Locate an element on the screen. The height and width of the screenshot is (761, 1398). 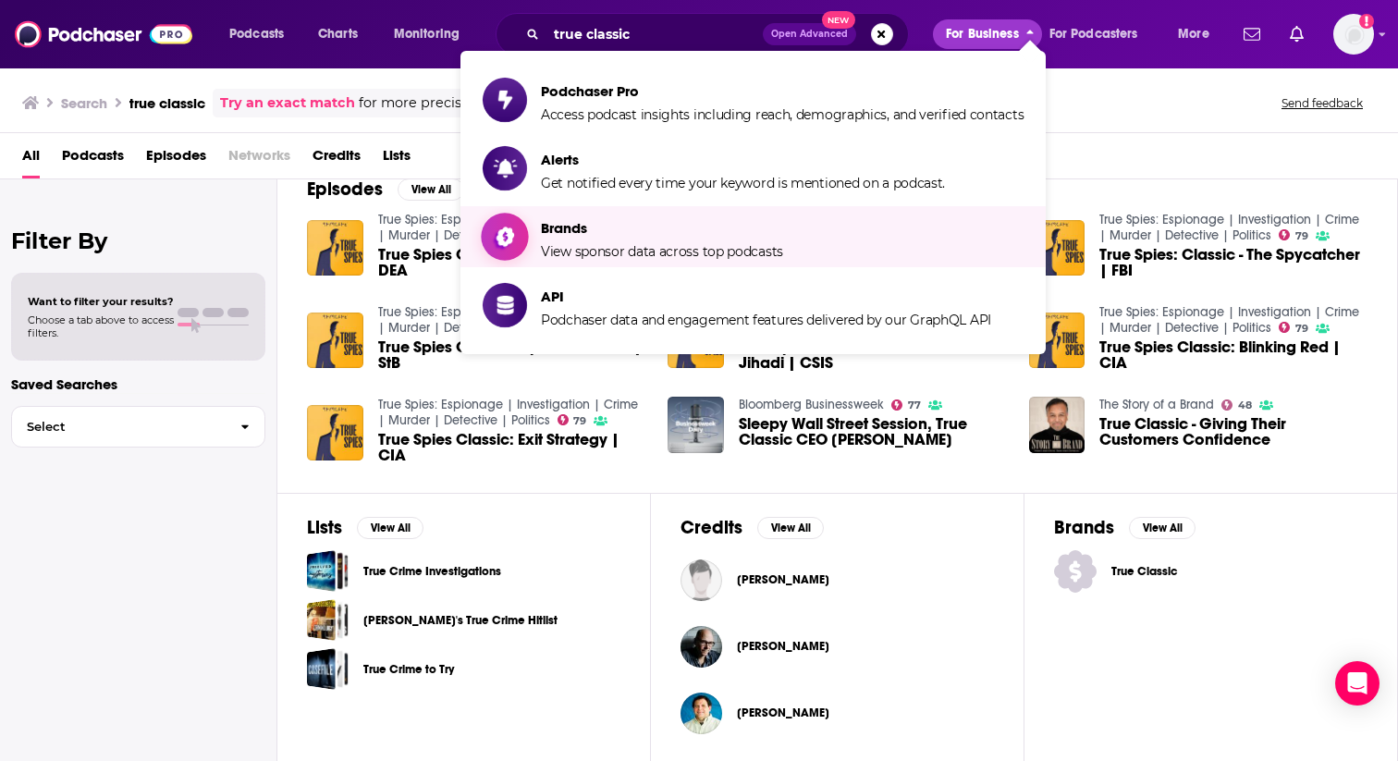
h2: Lists is located at coordinates (325, 527).